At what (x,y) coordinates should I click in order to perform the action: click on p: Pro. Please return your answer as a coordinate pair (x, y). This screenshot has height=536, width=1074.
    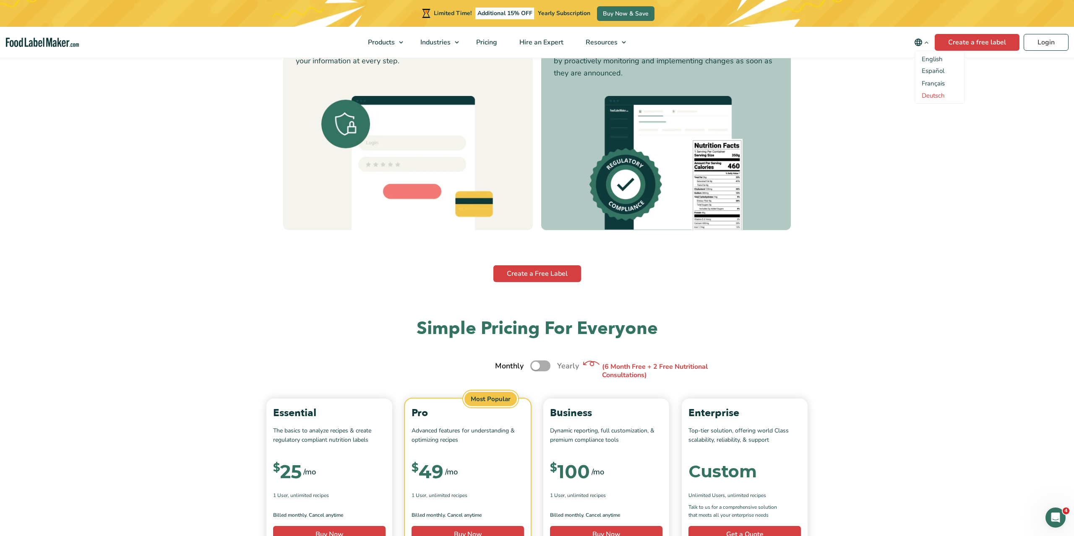
    Looking at the image, I should click on (468, 414).